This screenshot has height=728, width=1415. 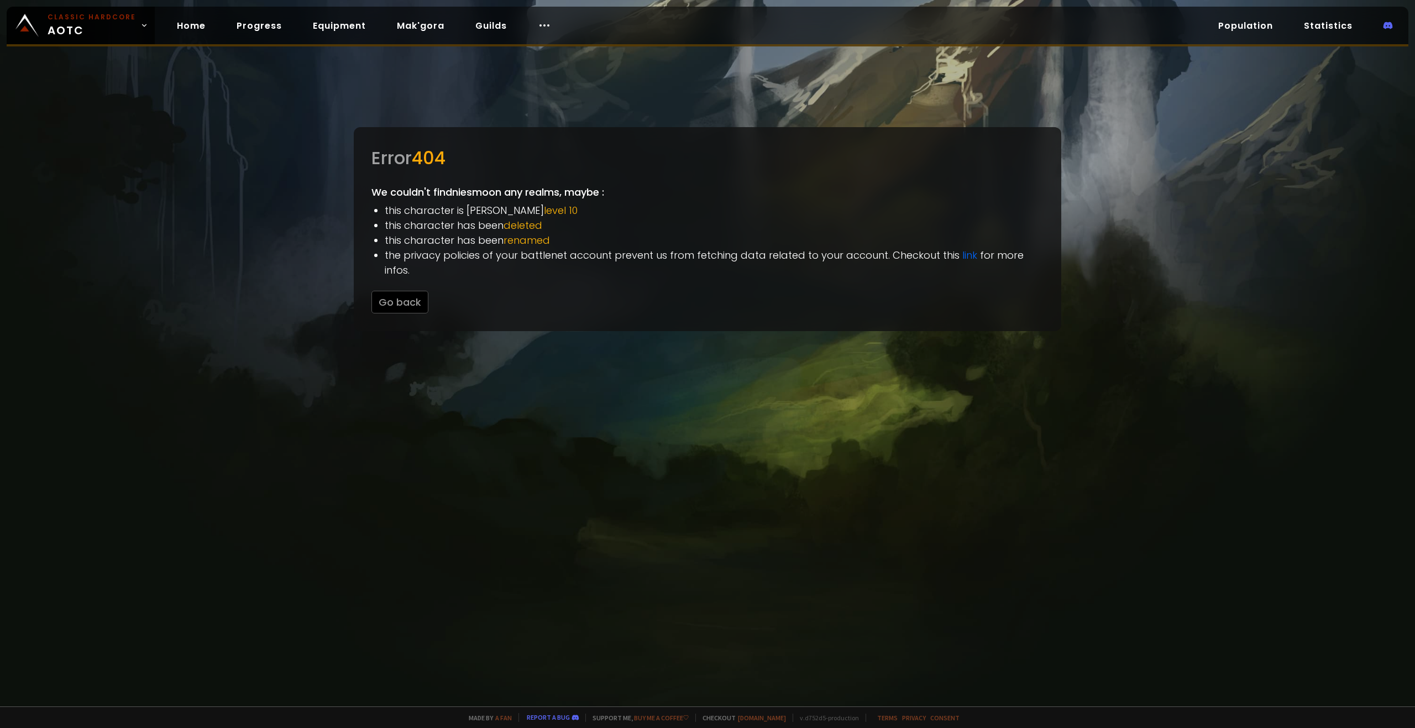 I want to click on a: Statistics, so click(x=1328, y=25).